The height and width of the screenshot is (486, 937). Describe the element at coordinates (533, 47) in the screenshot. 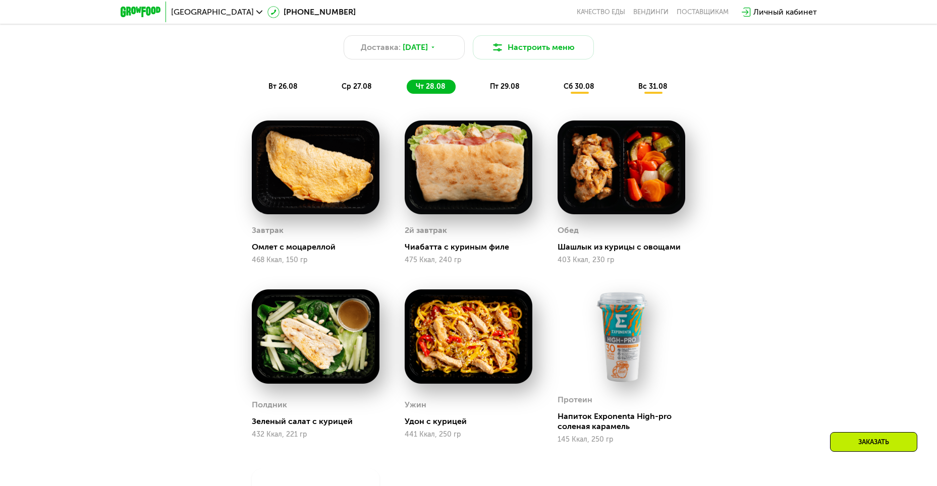

I see `button: Настроить меню` at that location.